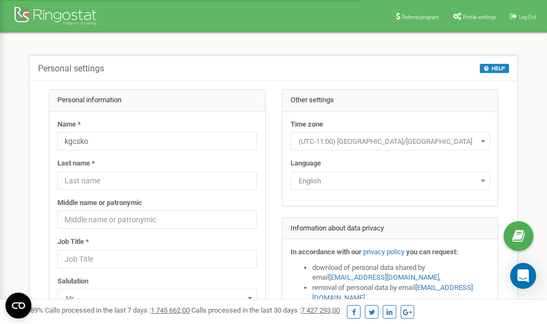 This screenshot has width=547, height=324. I want to click on input: Name, so click(157, 141).